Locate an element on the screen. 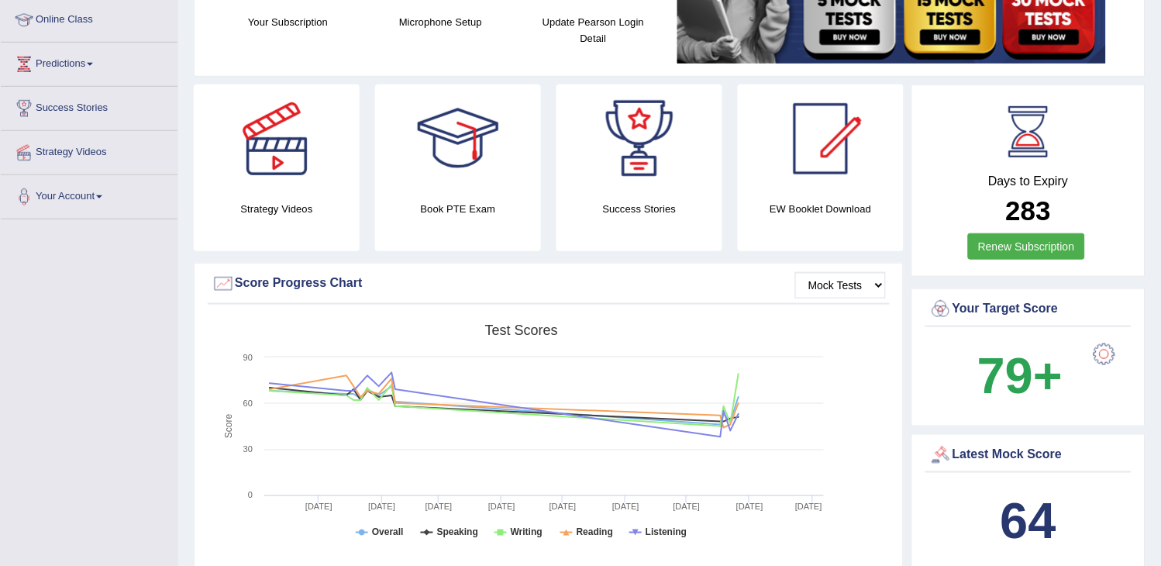 The height and width of the screenshot is (566, 1161). a: Predictions is located at coordinates (89, 62).